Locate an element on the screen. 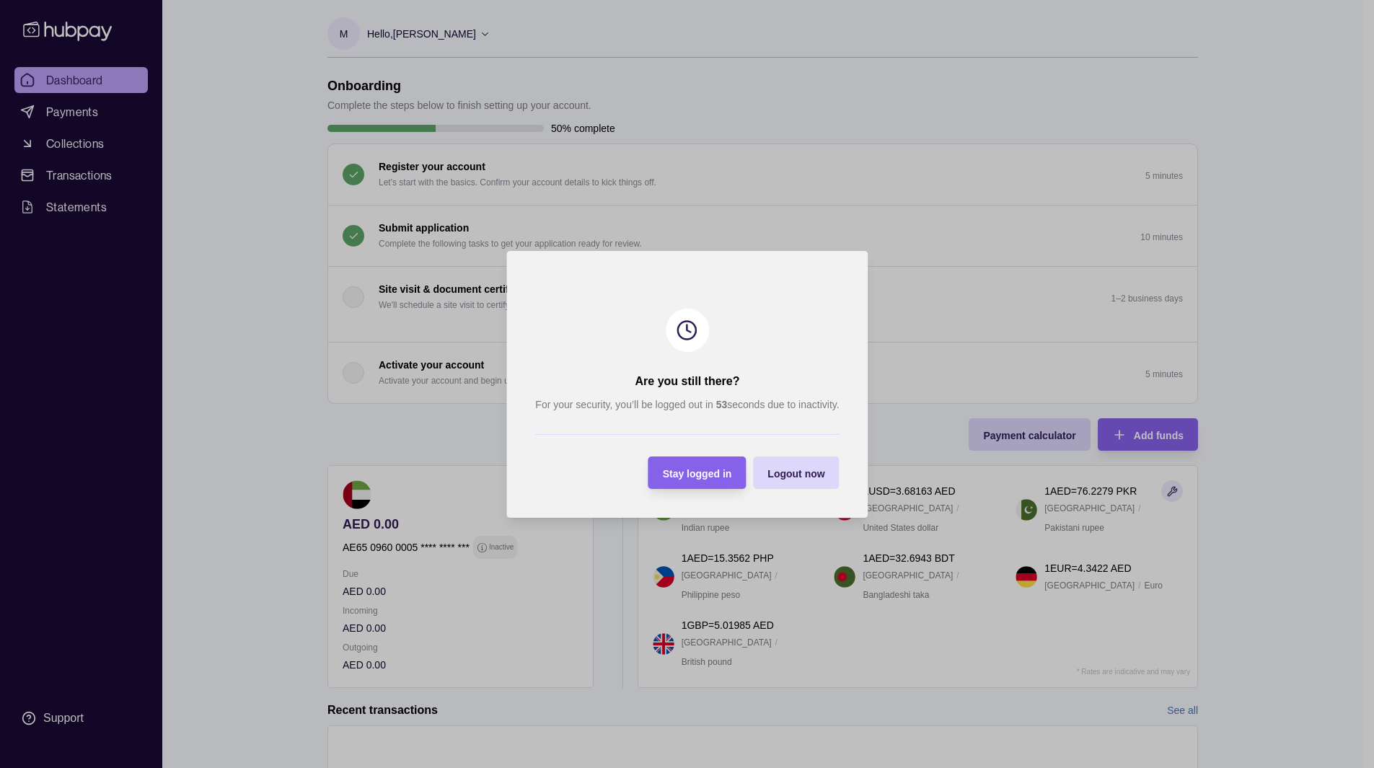 Image resolution: width=1374 pixels, height=768 pixels. p: For your security, you’ll be logged out in seconds due to inactivity. is located at coordinates (686, 404).